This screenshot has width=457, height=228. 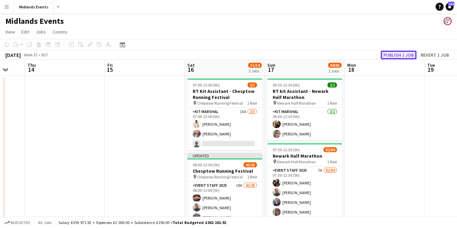 What do you see at coordinates (25, 32) in the screenshot?
I see `span: Edit` at bounding box center [25, 32].